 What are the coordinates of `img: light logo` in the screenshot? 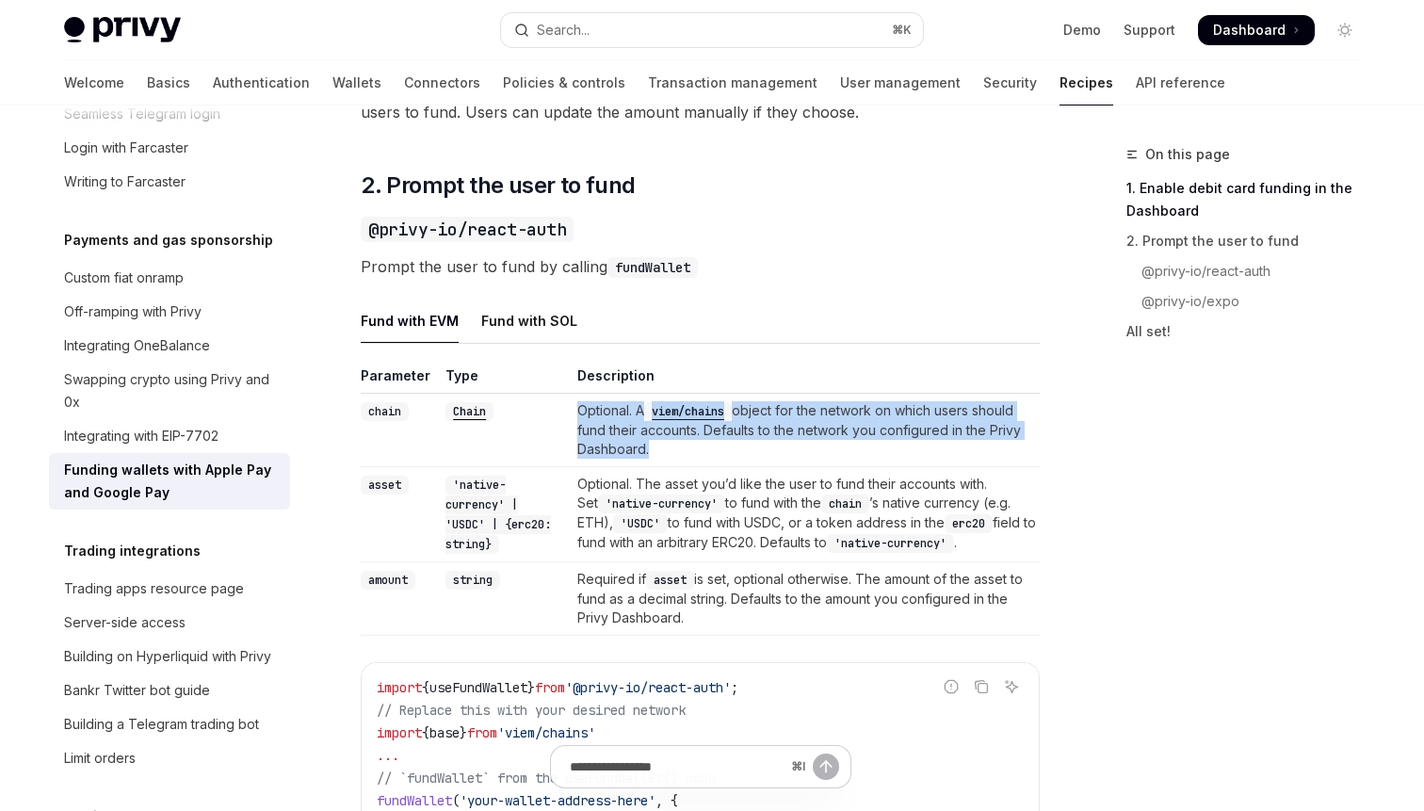 It's located at (122, 30).